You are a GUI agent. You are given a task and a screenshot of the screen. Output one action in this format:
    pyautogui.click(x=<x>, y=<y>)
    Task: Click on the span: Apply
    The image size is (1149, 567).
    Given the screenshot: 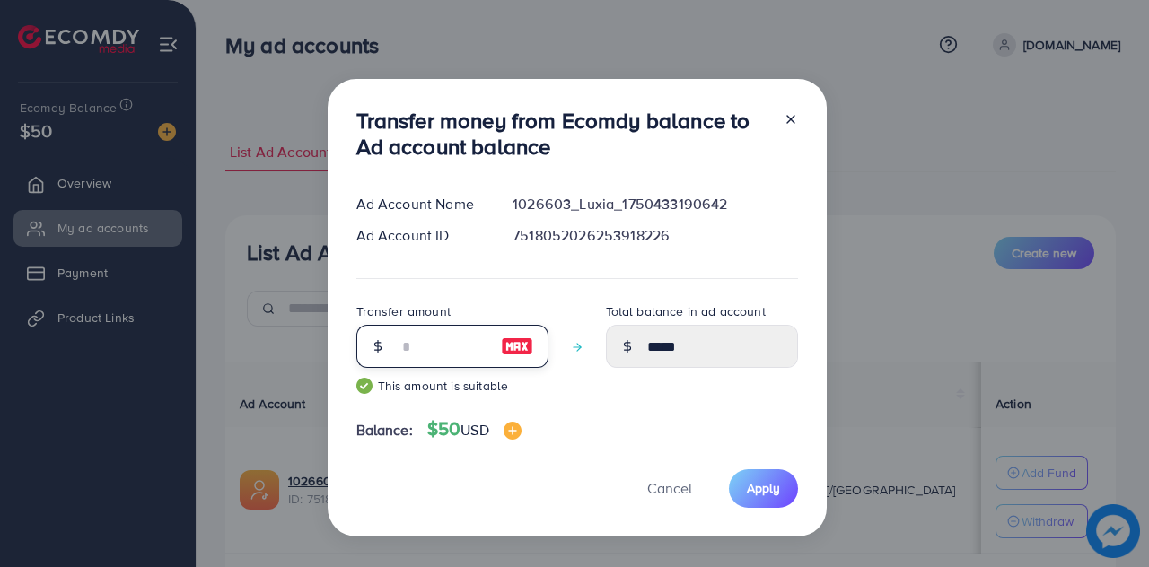 What is the action you would take?
    pyautogui.click(x=763, y=488)
    